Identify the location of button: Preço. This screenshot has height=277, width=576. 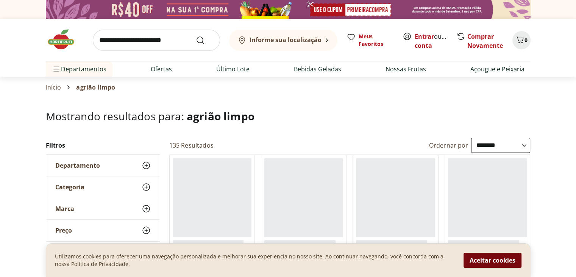
(103, 230).